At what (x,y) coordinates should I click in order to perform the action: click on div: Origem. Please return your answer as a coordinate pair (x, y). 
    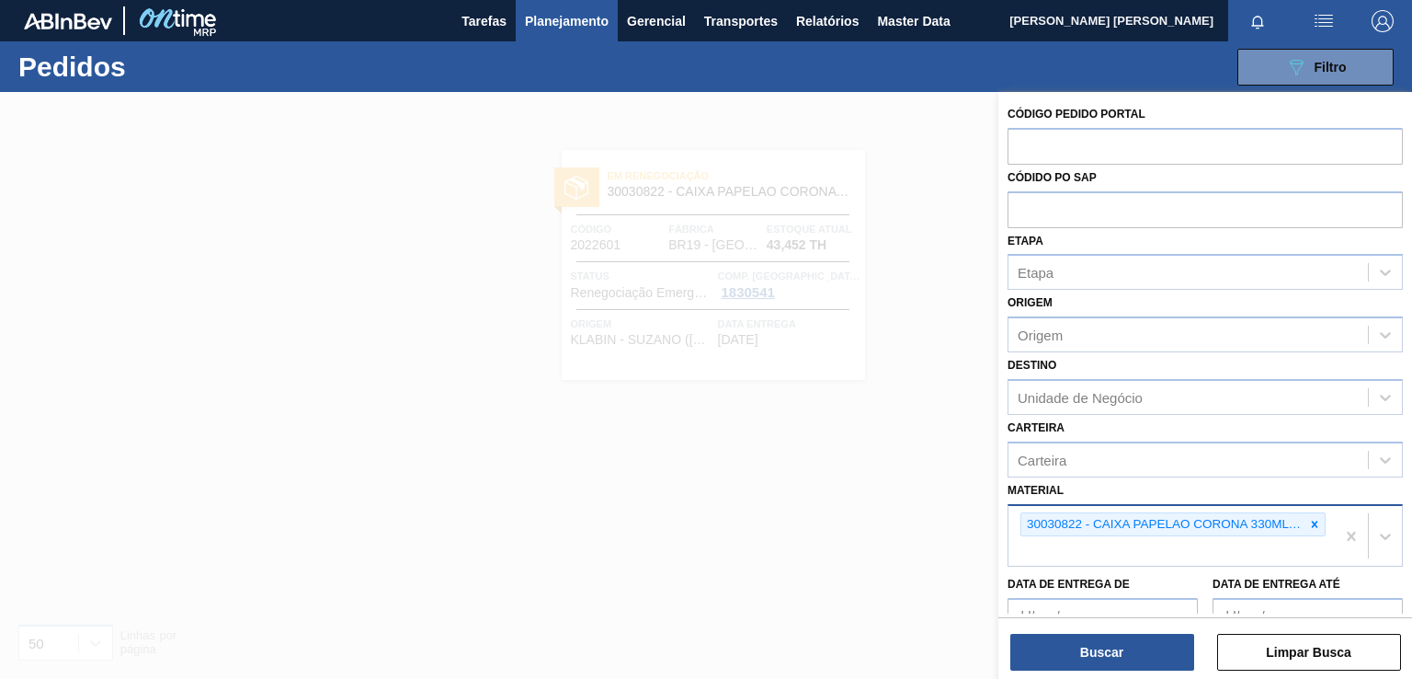
    Looking at the image, I should click on (1040, 335).